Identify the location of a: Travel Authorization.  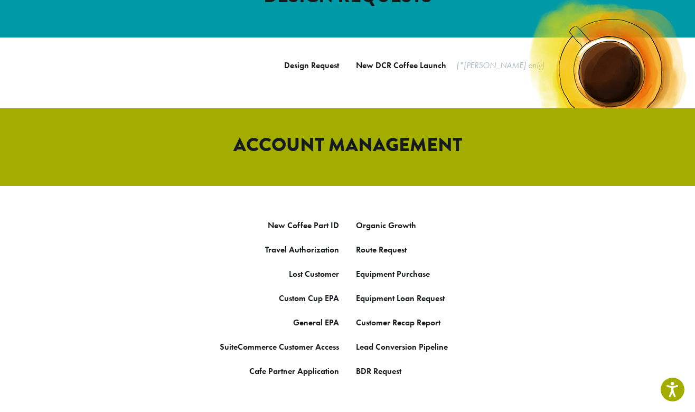
(302, 249).